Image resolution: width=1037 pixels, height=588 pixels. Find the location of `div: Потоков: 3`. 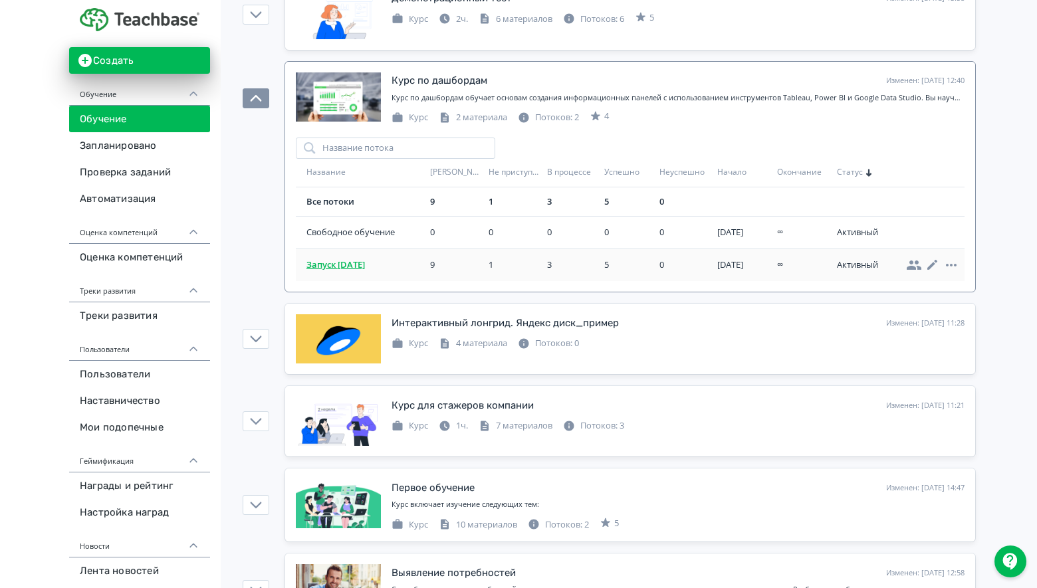

div: Потоков: 3 is located at coordinates (594, 426).